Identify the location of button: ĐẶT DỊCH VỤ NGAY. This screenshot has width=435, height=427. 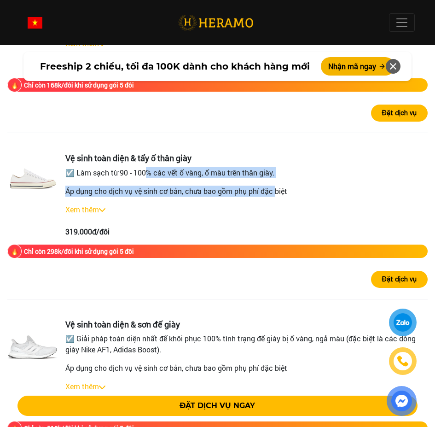
(217, 406).